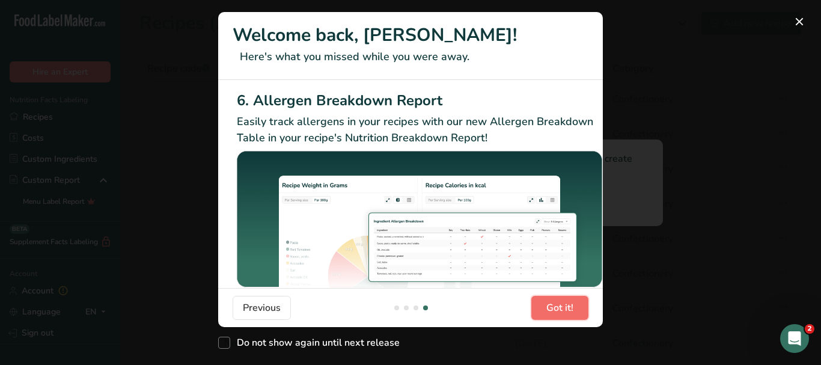  What do you see at coordinates (559, 308) in the screenshot?
I see `span: Got it!` at bounding box center [559, 308].